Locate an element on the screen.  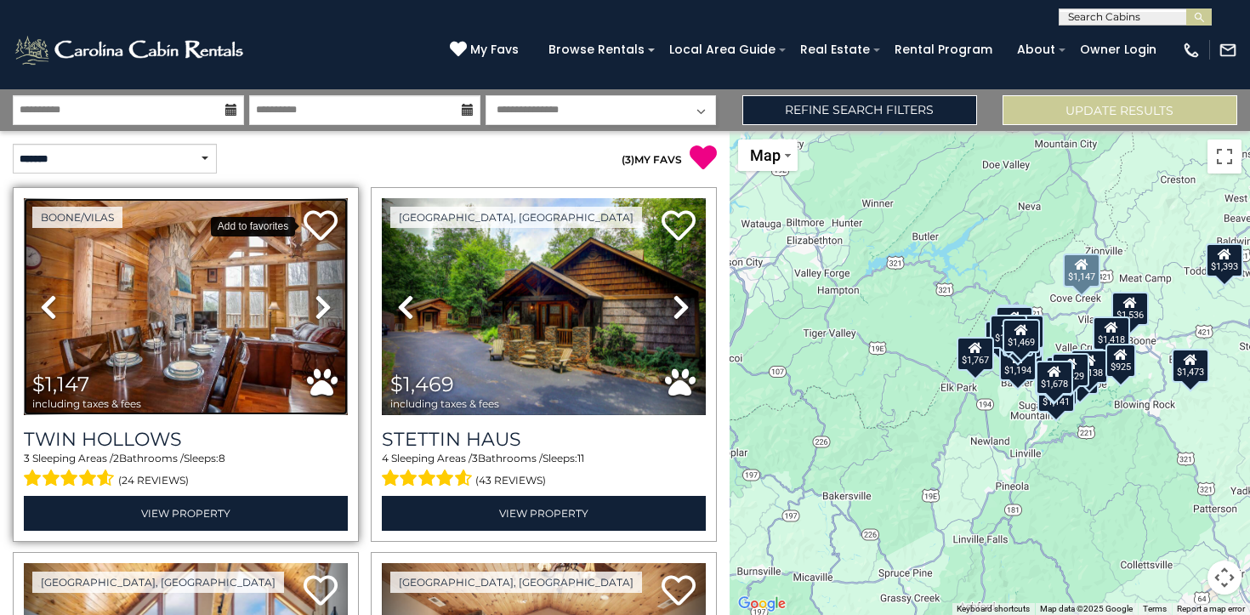
a: Owner Login is located at coordinates (1119, 49).